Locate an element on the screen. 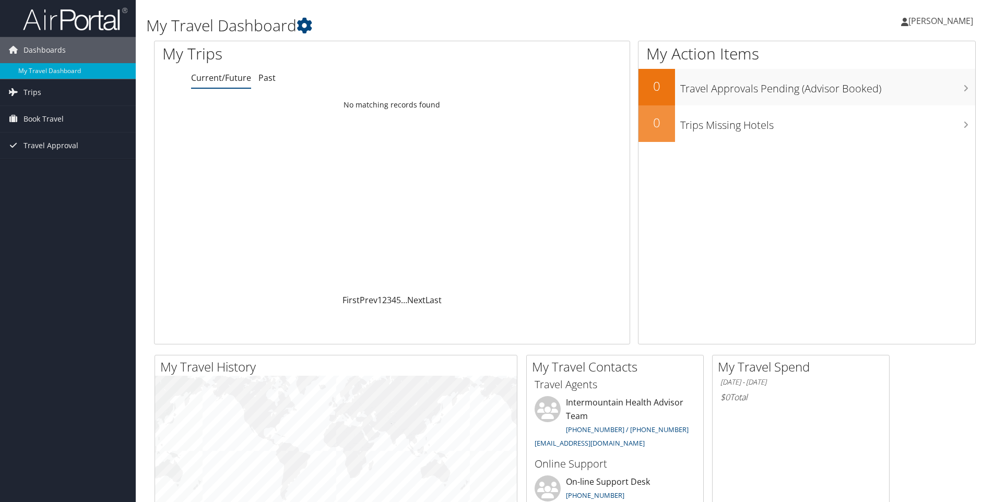  a: 0Trips Missing Hotels is located at coordinates (807, 124).